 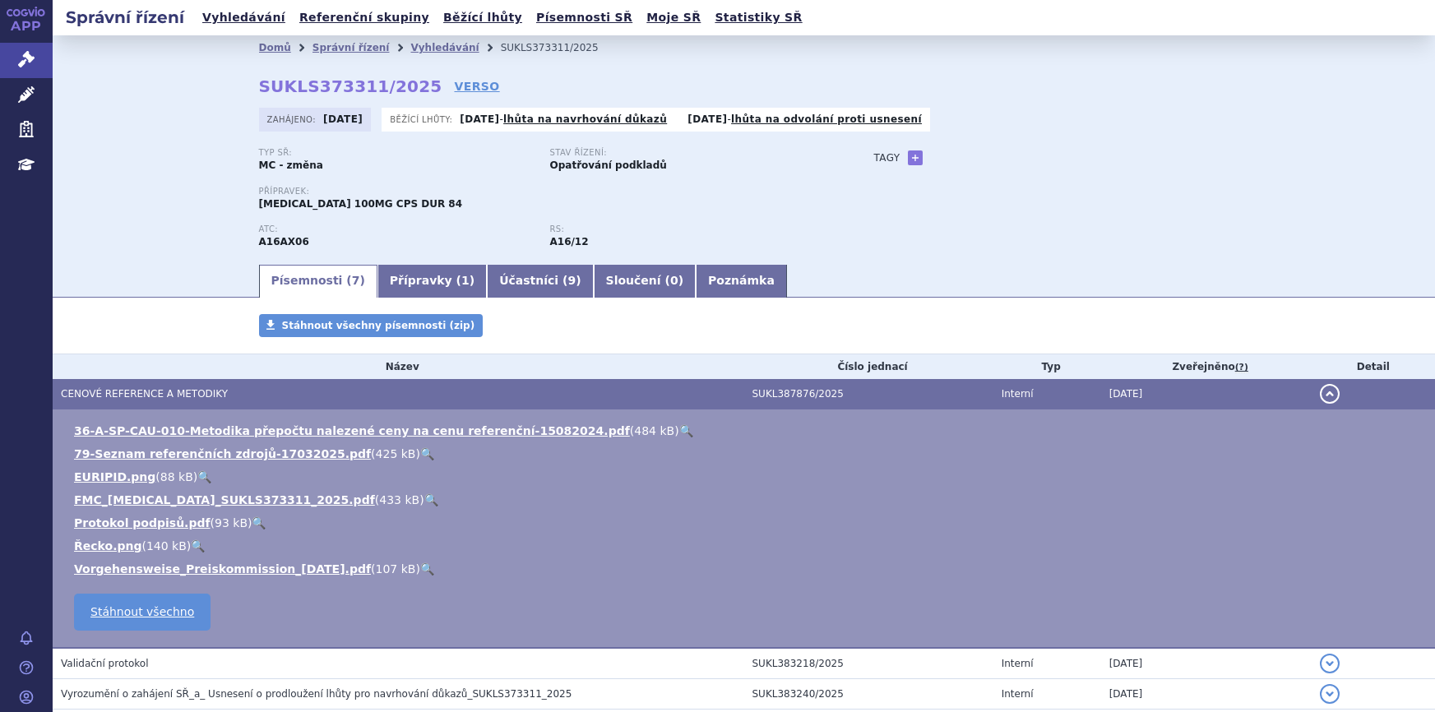 What do you see at coordinates (687, 229) in the screenshot?
I see `p: RS:` at bounding box center [687, 229].